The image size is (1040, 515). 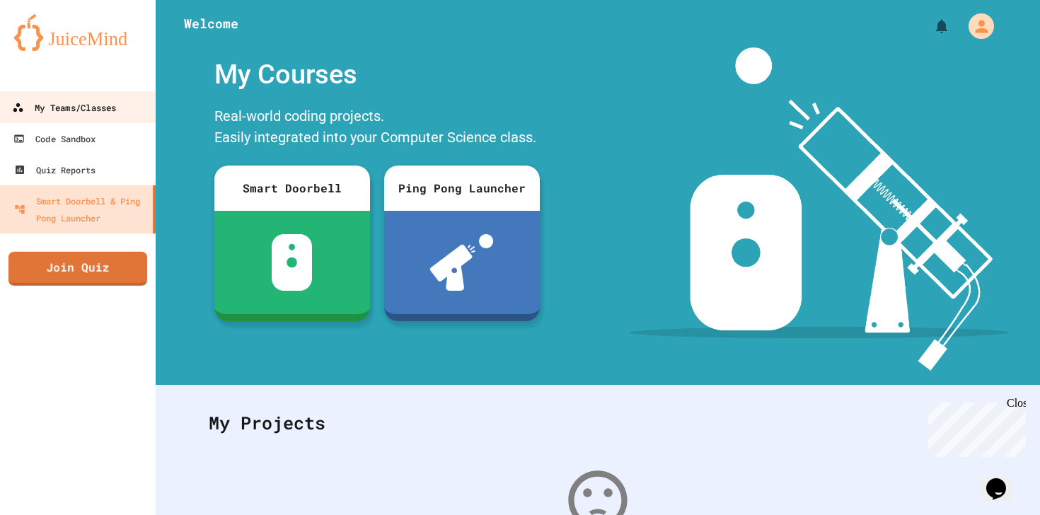 What do you see at coordinates (931, 26) in the screenshot?
I see `div: My Notifications` at bounding box center [931, 26].